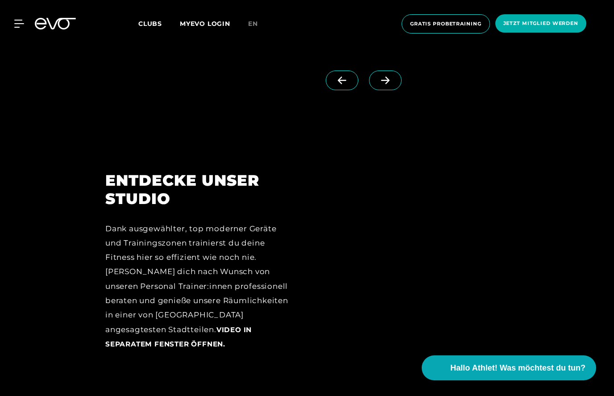 The width and height of the screenshot is (614, 396). Describe the element at coordinates (541, 23) in the screenshot. I see `span: Jetzt Mitglied werden` at that location.